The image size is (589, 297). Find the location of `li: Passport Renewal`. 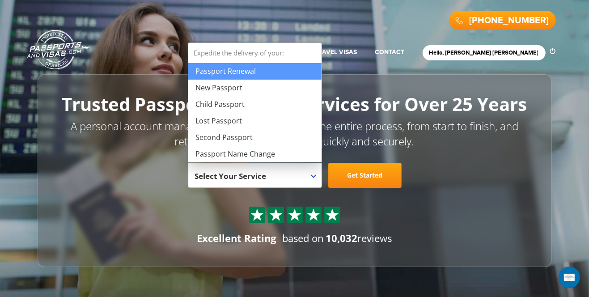

li: Passport Renewal is located at coordinates (255, 71).